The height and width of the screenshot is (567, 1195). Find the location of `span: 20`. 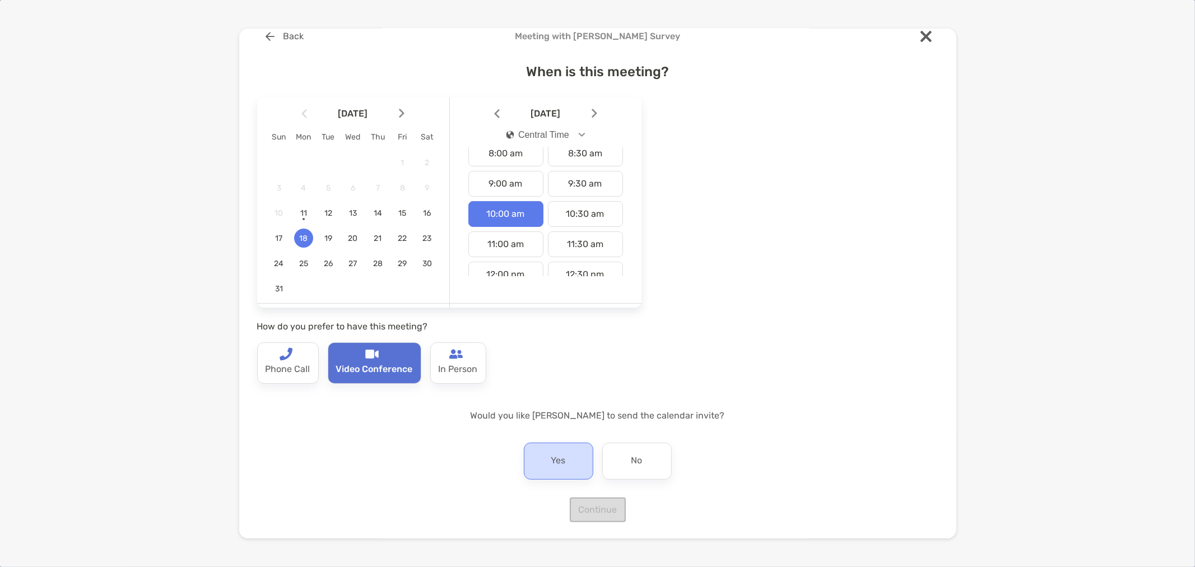

span: 20 is located at coordinates (353, 238).